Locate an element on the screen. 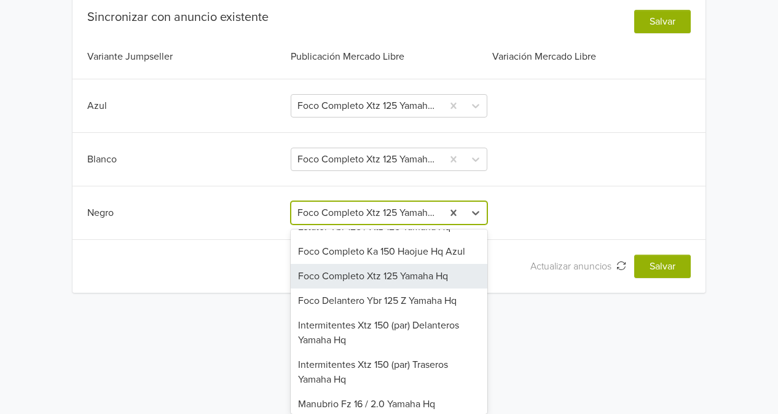  div: Intermitentes Xtz 150 (par) Traseros Yamaha Hq is located at coordinates (389, 372).